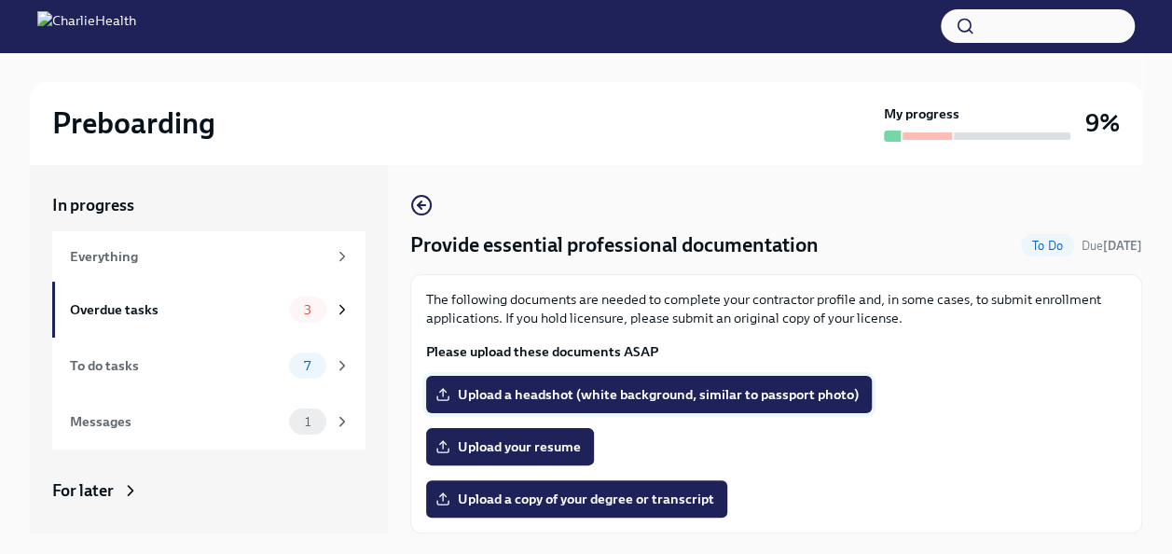 This screenshot has width=1172, height=554. Describe the element at coordinates (576, 499) in the screenshot. I see `span: Upload a copy of your degree or transcript` at that location.